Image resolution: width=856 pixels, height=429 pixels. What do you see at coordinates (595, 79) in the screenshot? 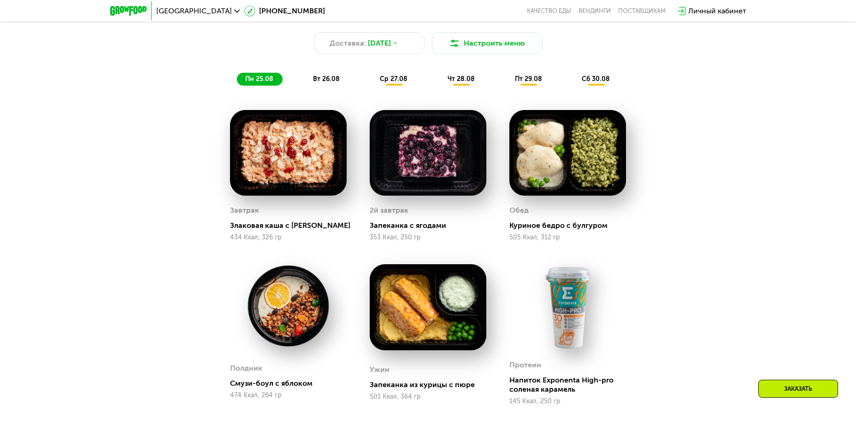
I see `span: сб 30.08` at bounding box center [595, 79].